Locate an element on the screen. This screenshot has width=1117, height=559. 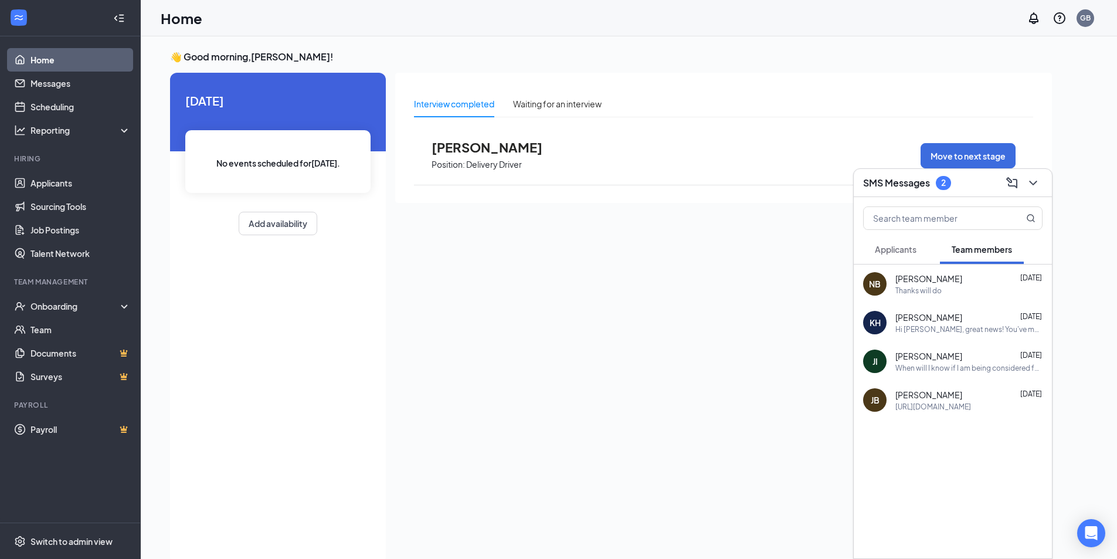
svg: ComposeMessage is located at coordinates (1012, 183).